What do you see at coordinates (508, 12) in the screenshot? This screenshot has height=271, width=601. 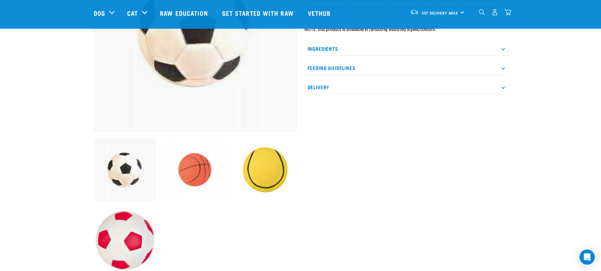 I see `img: home-icon@2x.png` at bounding box center [508, 12].